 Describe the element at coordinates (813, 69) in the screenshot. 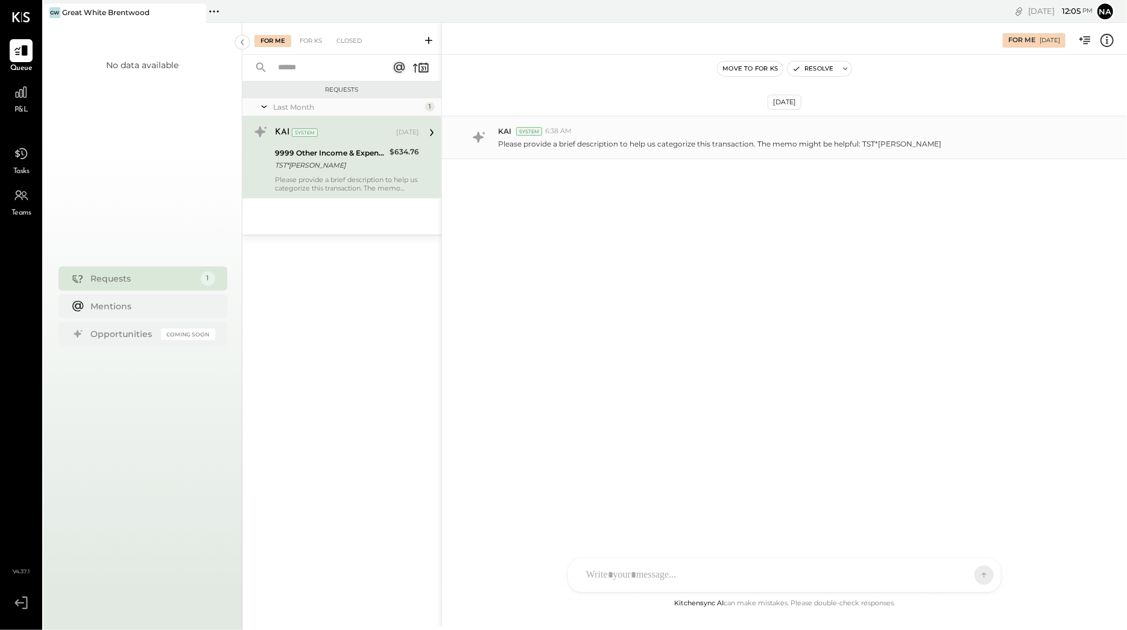

I see `button: Resolve` at that location.